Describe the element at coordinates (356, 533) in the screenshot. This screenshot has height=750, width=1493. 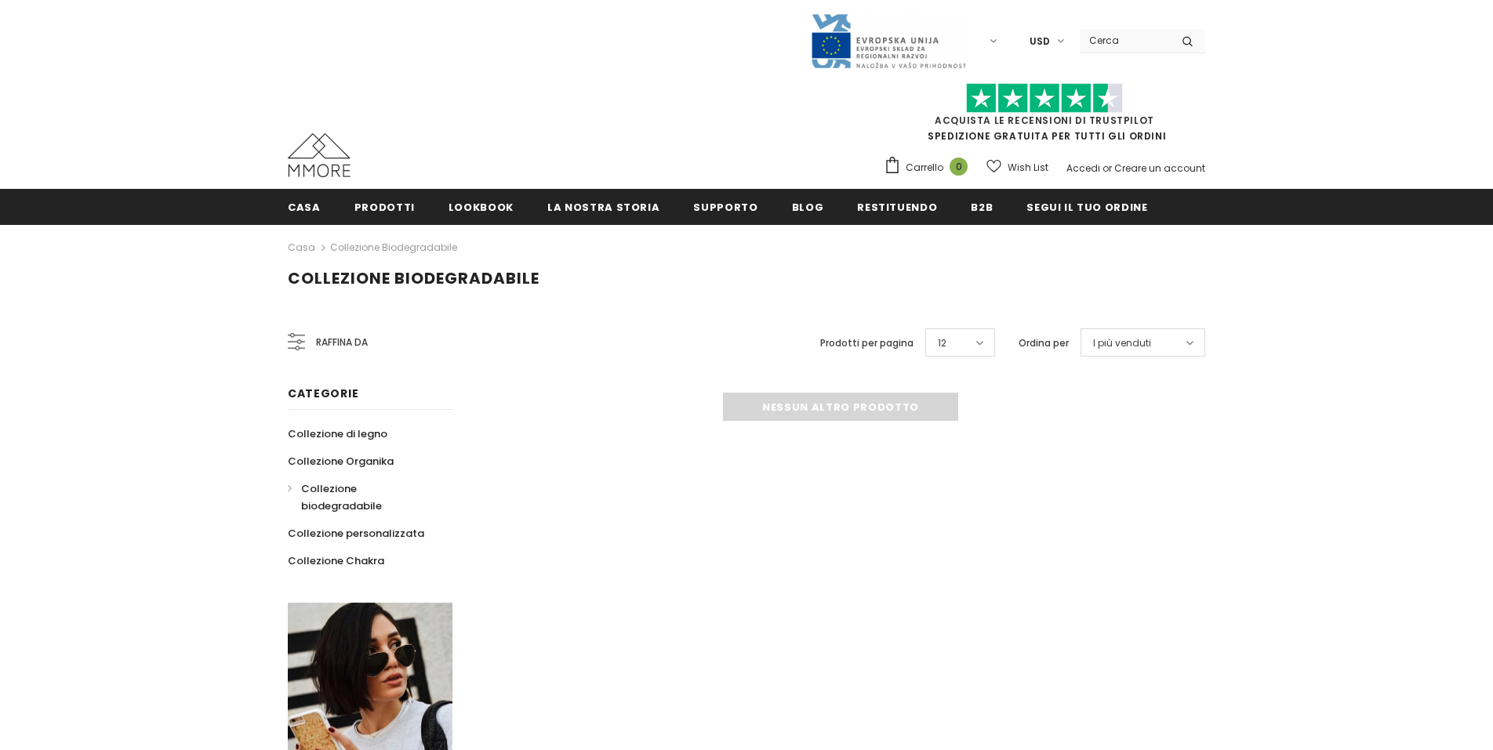
I see `a: Collezione personalizzata` at that location.